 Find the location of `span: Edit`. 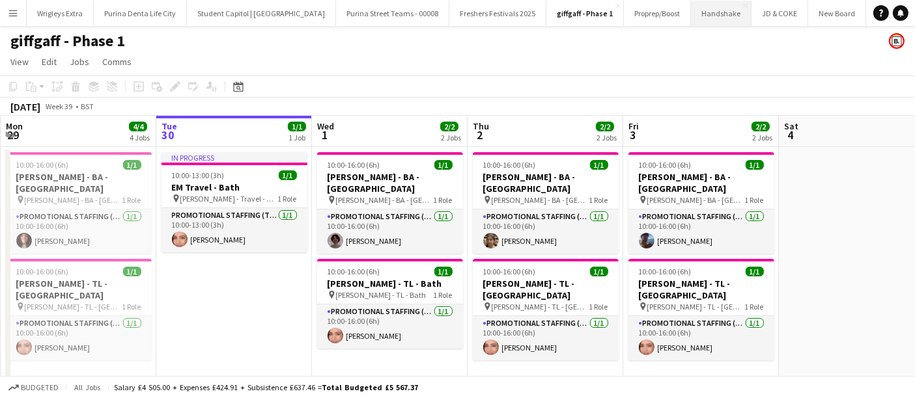

span: Edit is located at coordinates (49, 62).